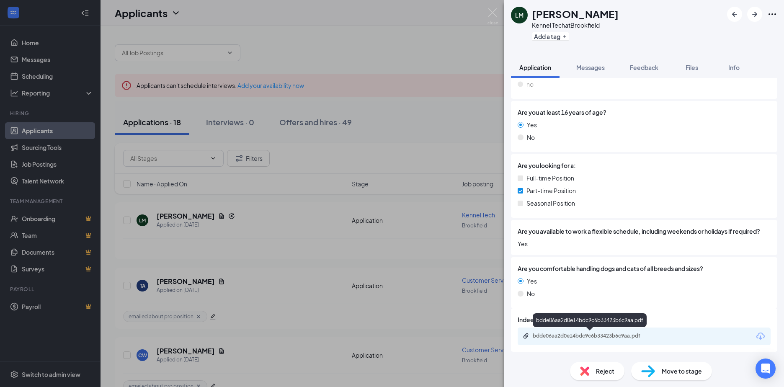 The image size is (784, 387). Describe the element at coordinates (761, 336) in the screenshot. I see `svg: Download` at that location.